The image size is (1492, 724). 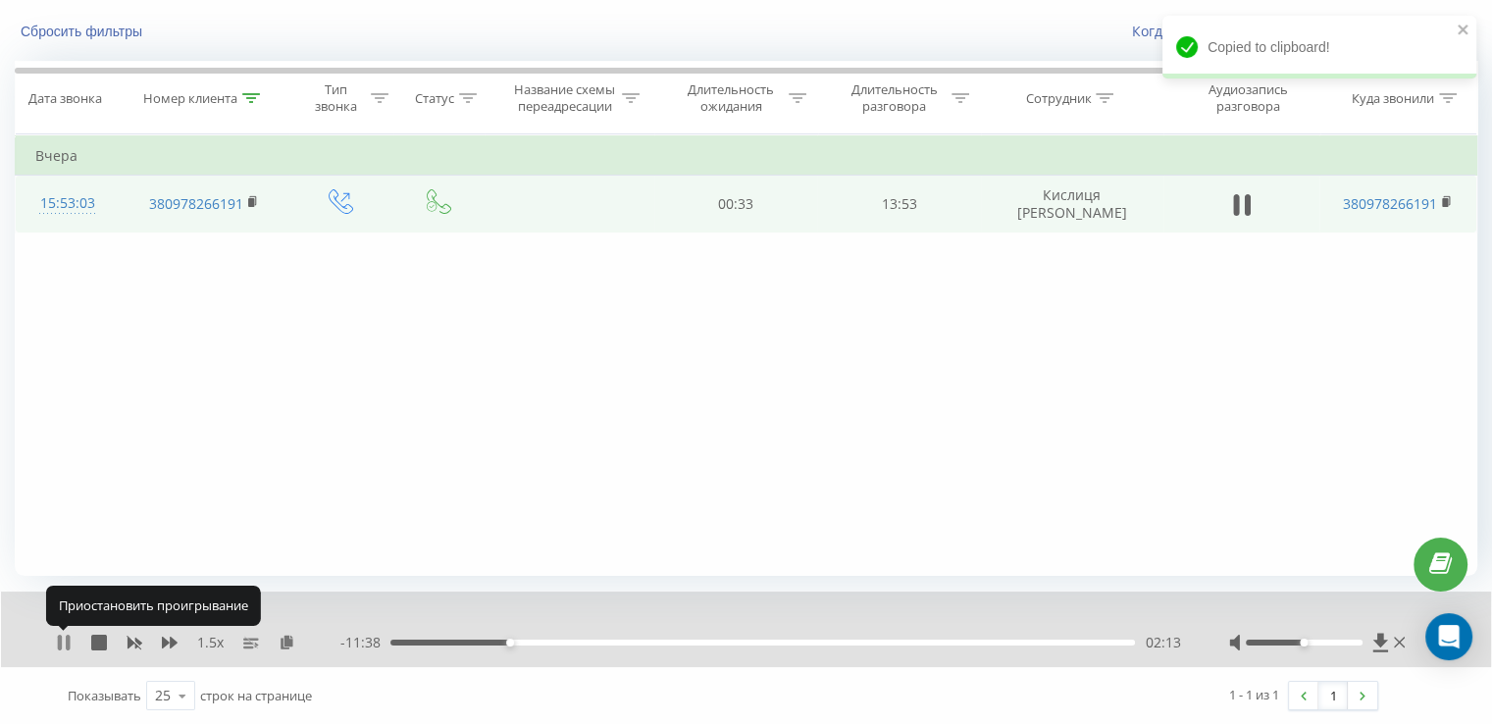 I want to click on div: 1 - 1 из 1, so click(x=1254, y=695).